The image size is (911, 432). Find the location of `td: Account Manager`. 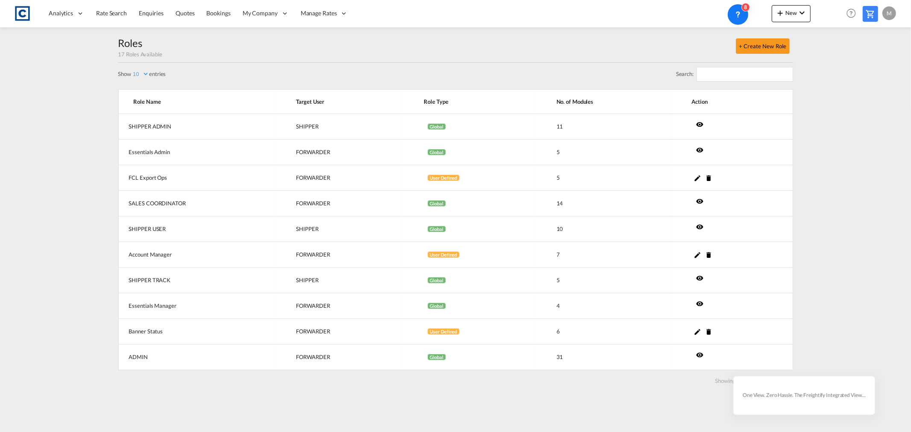

td: Account Manager is located at coordinates (197, 255).